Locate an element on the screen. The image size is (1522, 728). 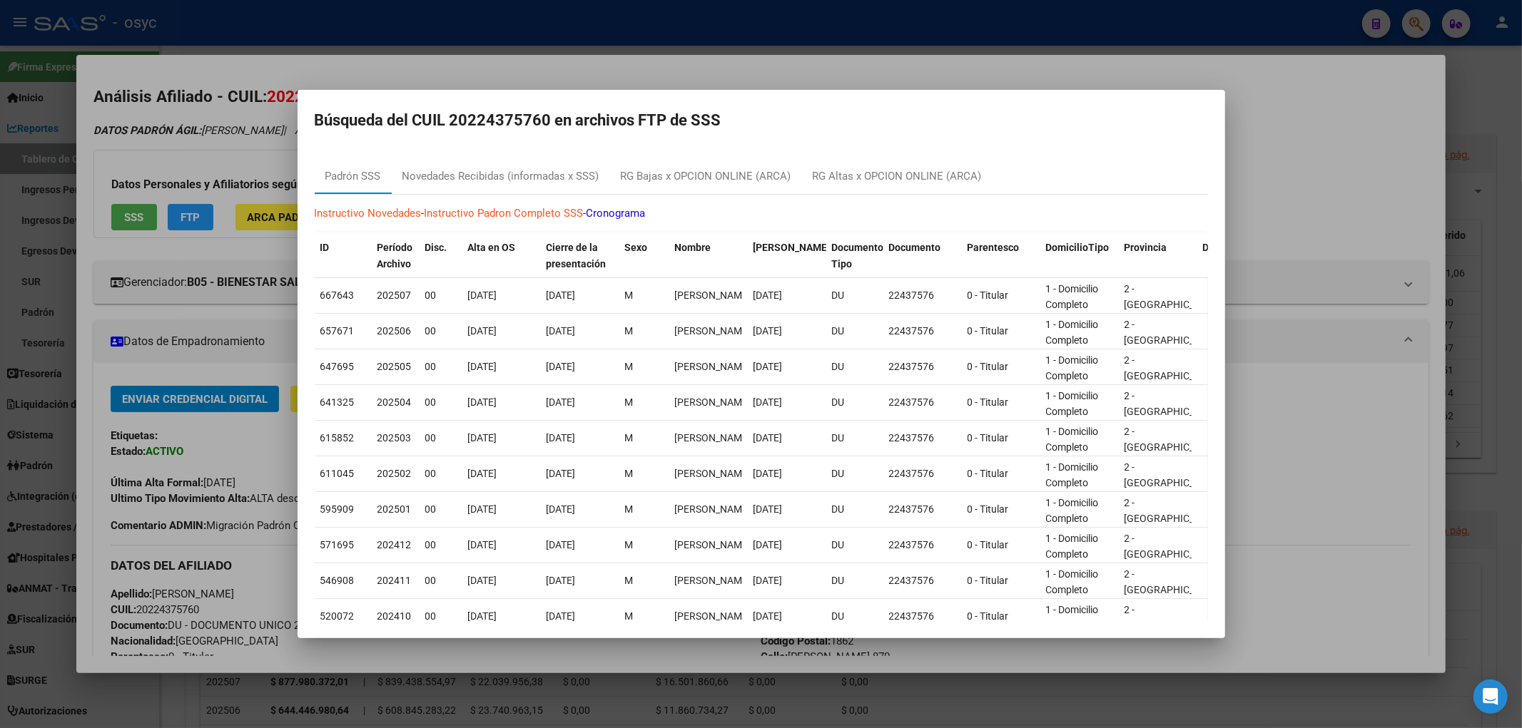
span: Sexo is located at coordinates (636, 248).